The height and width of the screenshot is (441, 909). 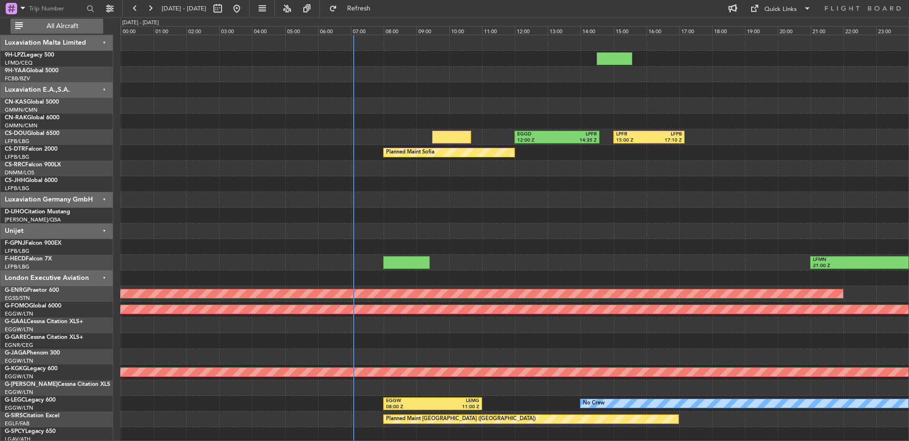 I want to click on a: G-JAGAPhenom 300, so click(x=32, y=353).